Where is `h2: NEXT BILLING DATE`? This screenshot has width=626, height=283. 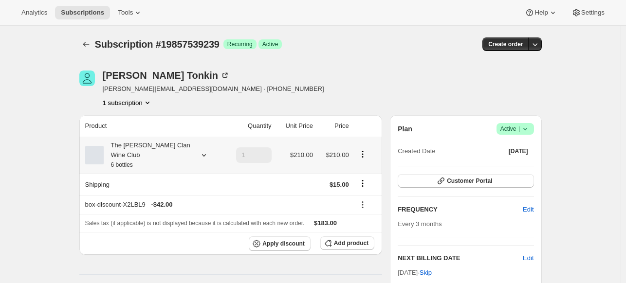 h2: NEXT BILLING DATE is located at coordinates (460, 258).